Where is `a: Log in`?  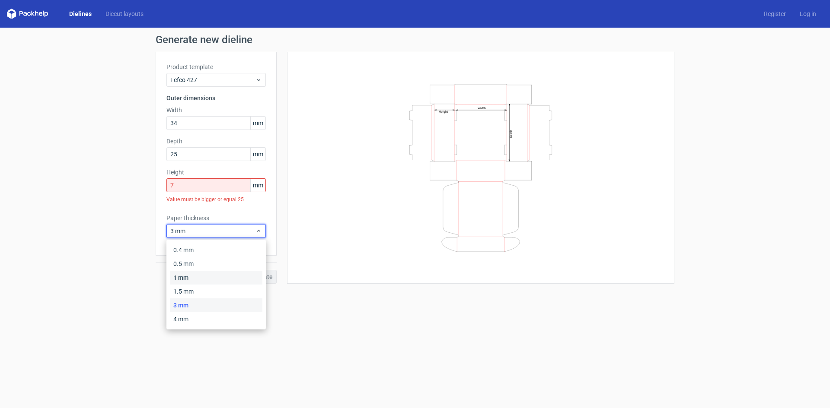 a: Log in is located at coordinates (808, 14).